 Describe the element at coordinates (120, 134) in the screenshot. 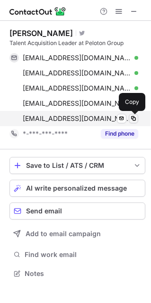

I see `button: Reveal Button` at that location.